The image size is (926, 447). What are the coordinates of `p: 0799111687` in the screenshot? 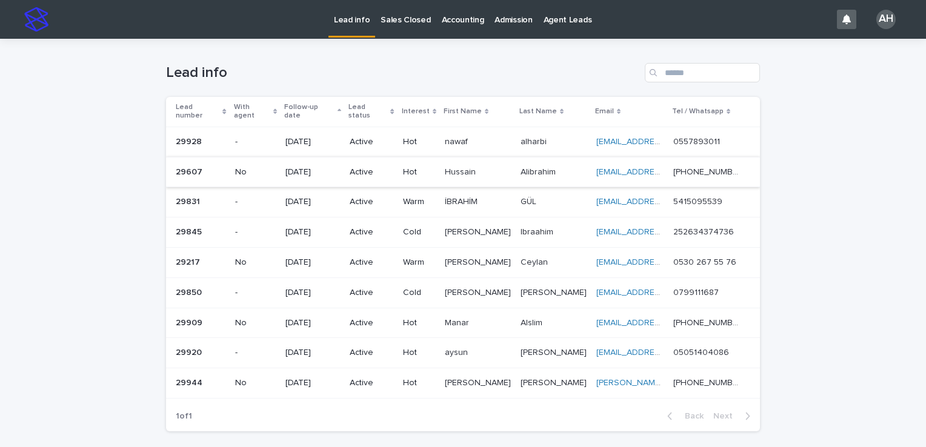 It's located at (697, 291).